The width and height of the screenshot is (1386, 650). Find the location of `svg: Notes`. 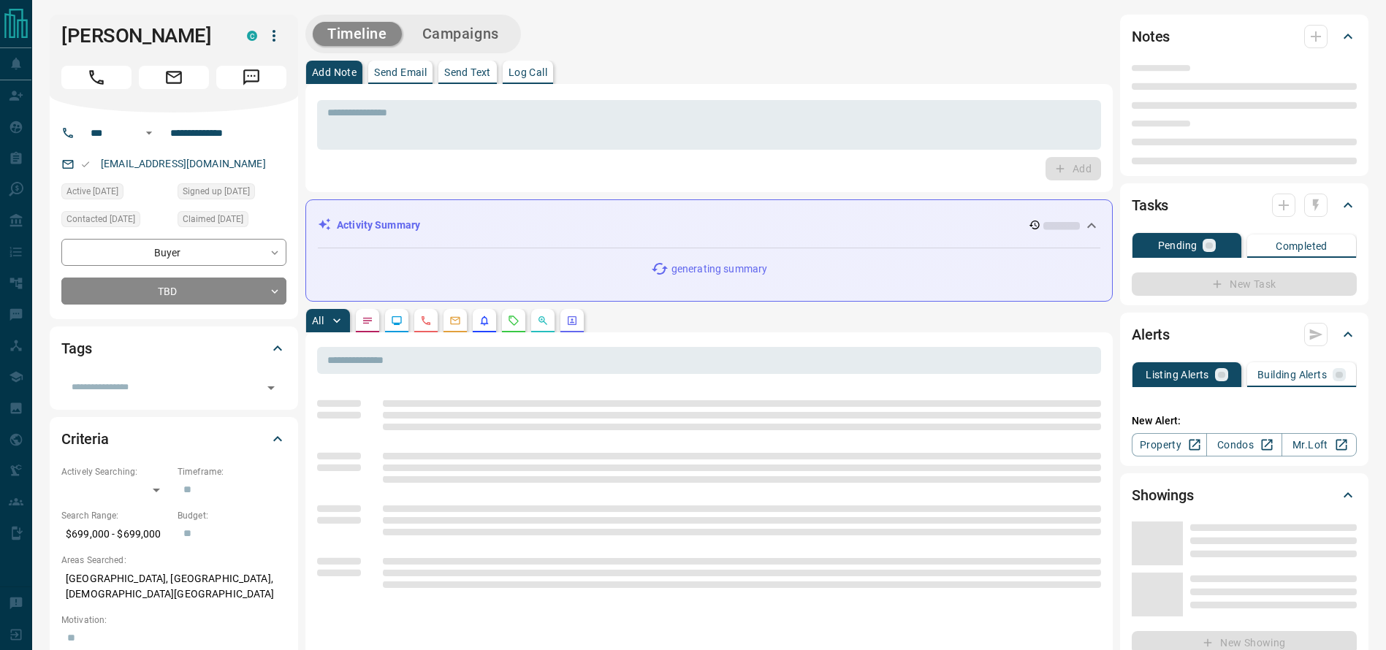

svg: Notes is located at coordinates (368, 321).